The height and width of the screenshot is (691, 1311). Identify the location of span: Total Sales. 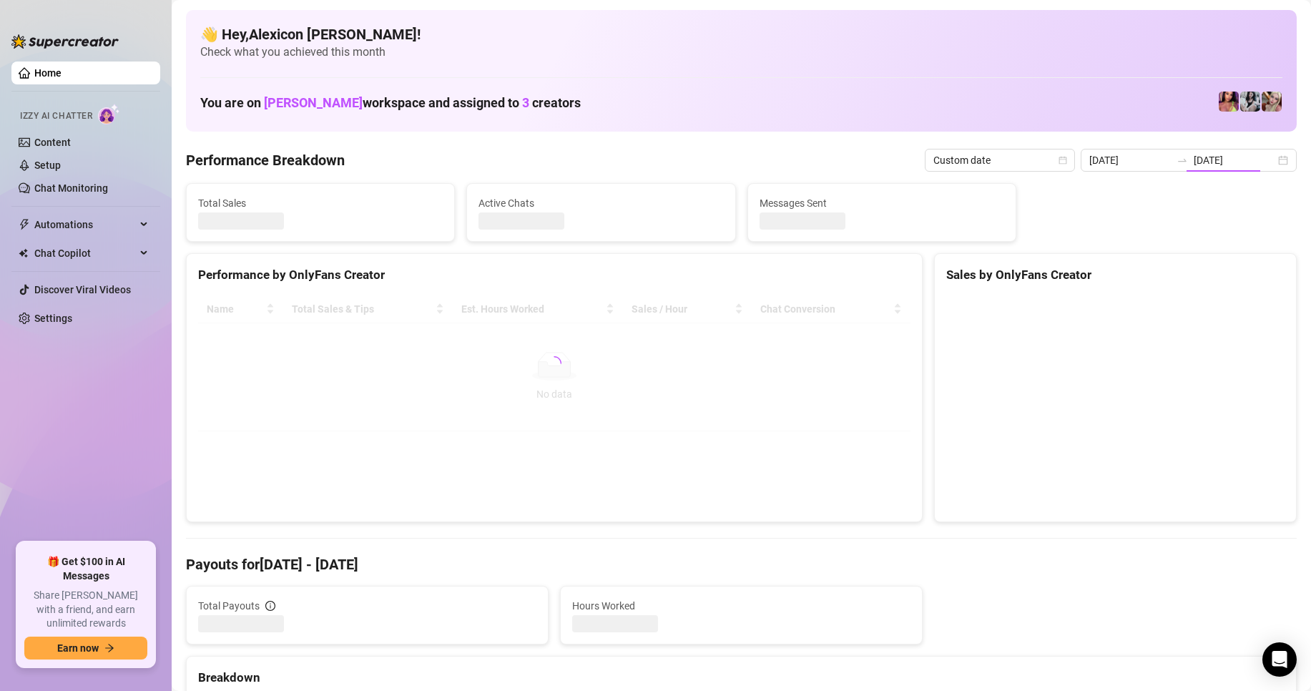
(320, 203).